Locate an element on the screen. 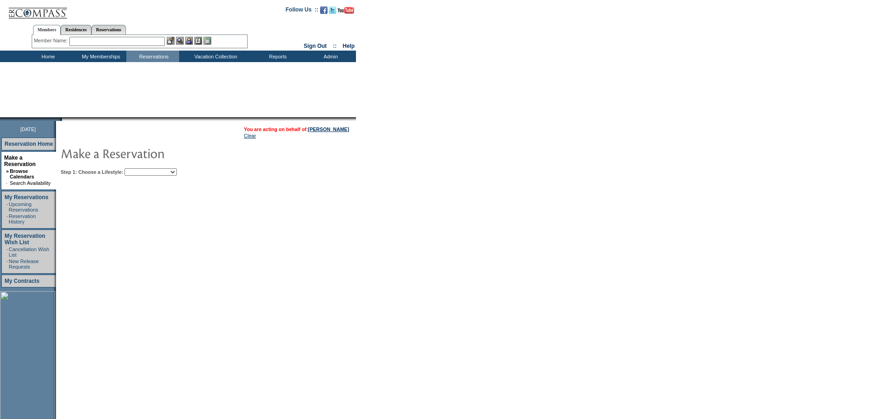 Image resolution: width=875 pixels, height=419 pixels. a: My Reservations is located at coordinates (26, 197).